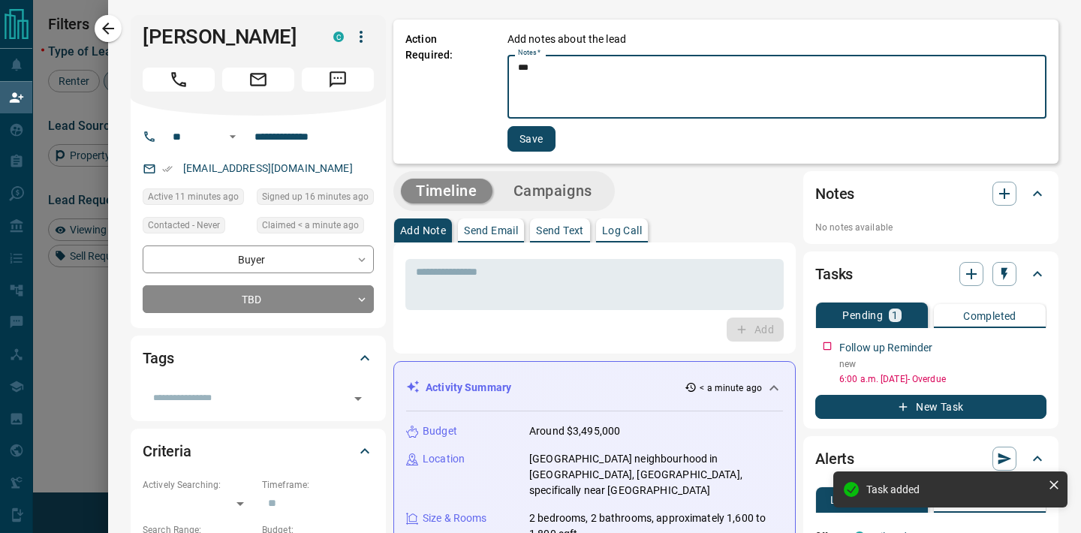  What do you see at coordinates (567, 39) in the screenshot?
I see `p: Add notes about the lead` at bounding box center [567, 39].